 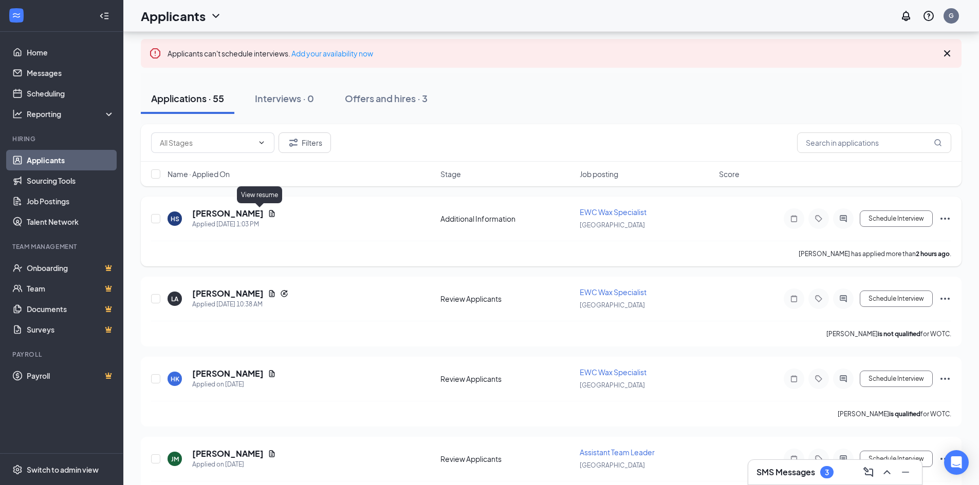 What do you see at coordinates (951, 15) in the screenshot?
I see `div: G` at bounding box center [951, 15].